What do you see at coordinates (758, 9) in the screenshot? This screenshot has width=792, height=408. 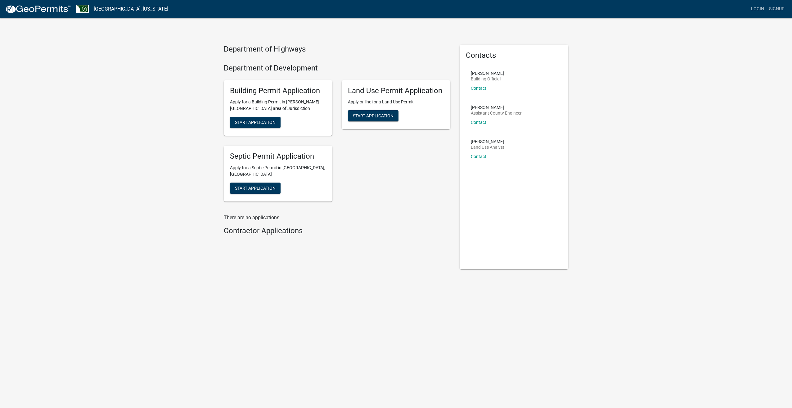 I see `a: Login` at bounding box center [758, 9].